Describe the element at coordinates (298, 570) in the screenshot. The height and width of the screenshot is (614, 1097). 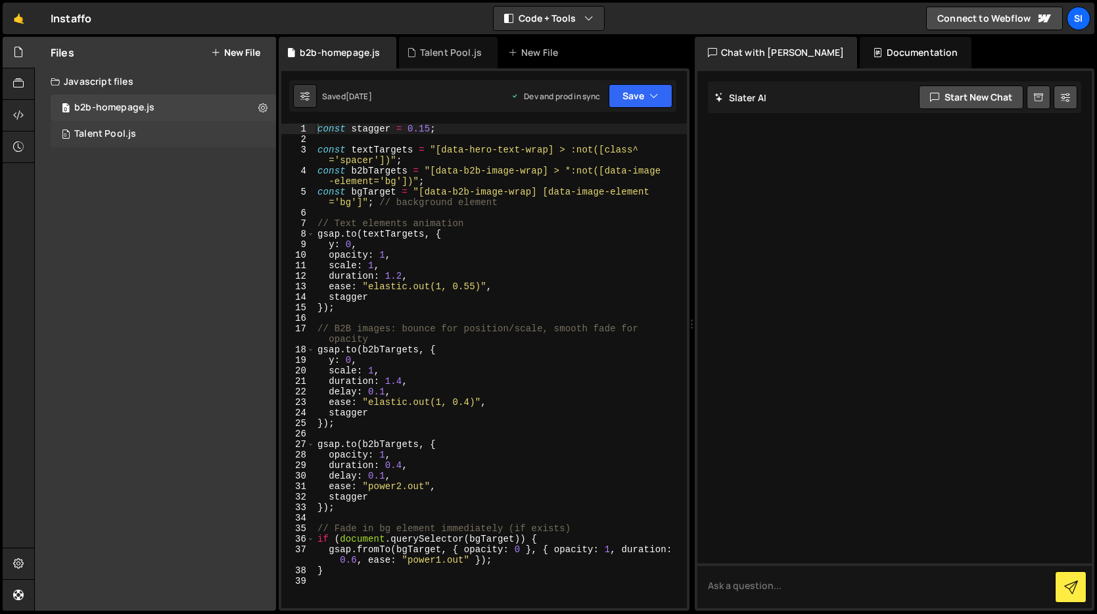
I see `div: 38` at that location.